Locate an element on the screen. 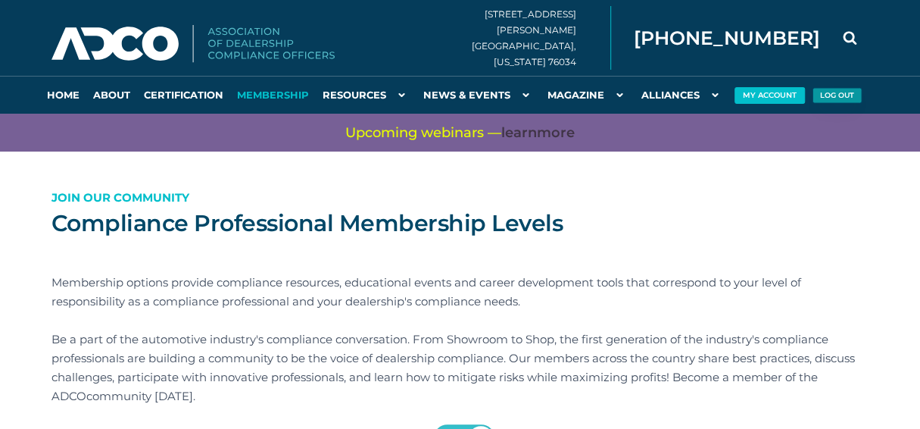  a: Certification is located at coordinates (183, 95).